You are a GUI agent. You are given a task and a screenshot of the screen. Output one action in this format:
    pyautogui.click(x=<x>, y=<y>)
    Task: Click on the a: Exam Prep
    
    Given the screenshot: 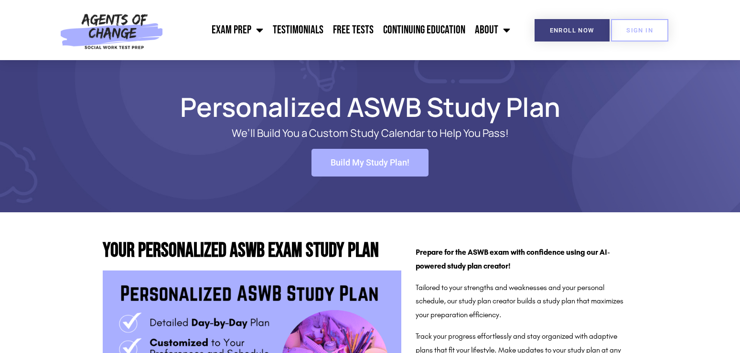 What is the action you would take?
    pyautogui.click(x=237, y=30)
    